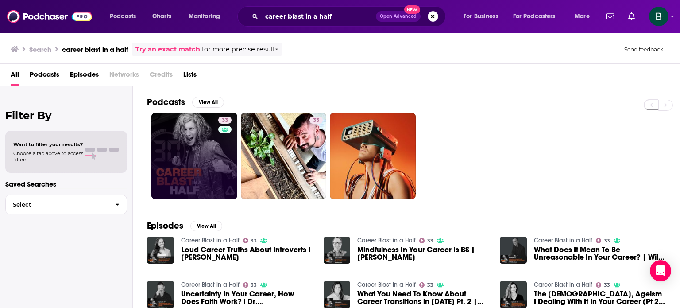 This screenshot has width=680, height=308. What do you see at coordinates (162, 16) in the screenshot?
I see `span: Charts` at bounding box center [162, 16].